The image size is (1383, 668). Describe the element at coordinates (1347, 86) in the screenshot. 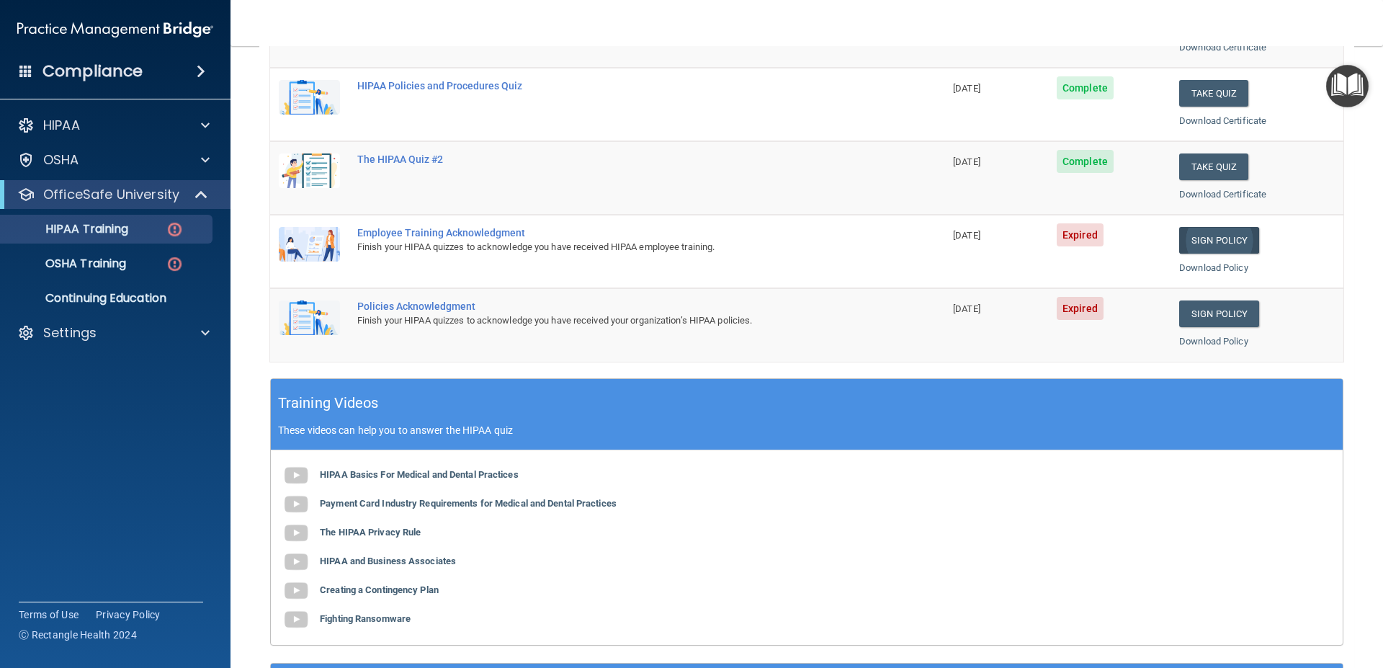

I see `button: Open Resource Center` at that location.